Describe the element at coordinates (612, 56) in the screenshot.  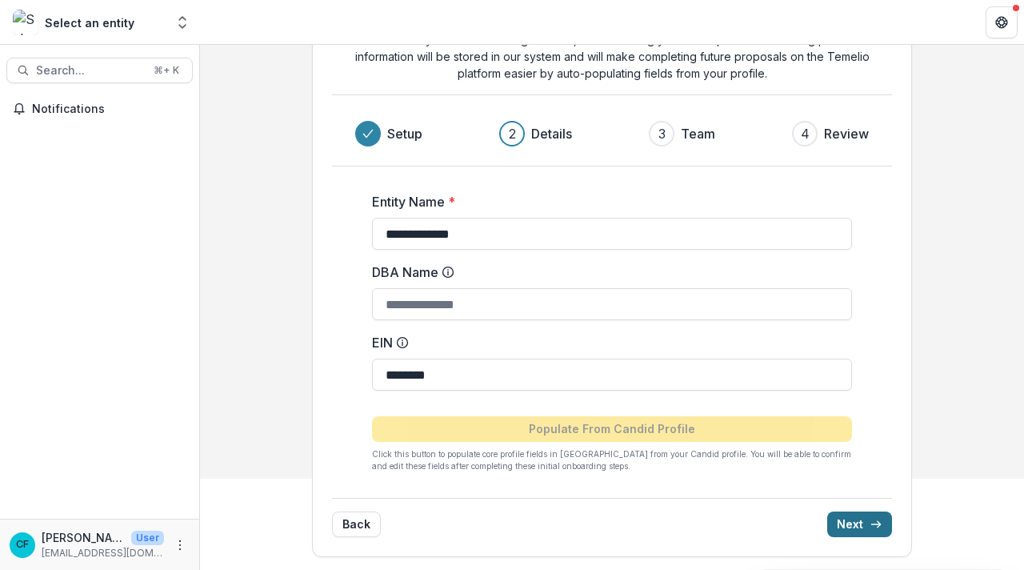
I see `p: Because this is your first time using Temelio, we are asking you to complete the following profil...` at that location.